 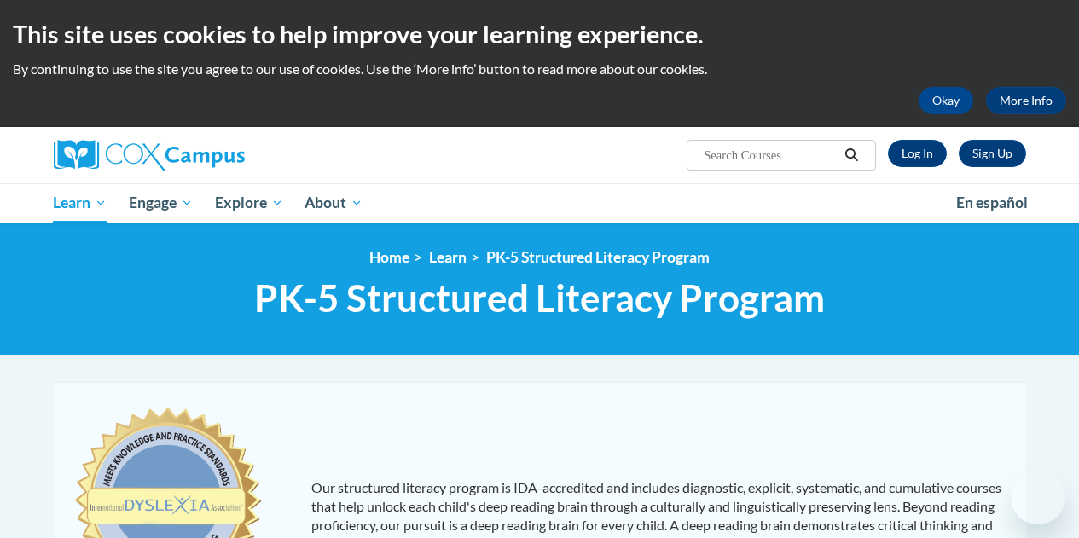 I want to click on button: Okay, so click(x=946, y=101).